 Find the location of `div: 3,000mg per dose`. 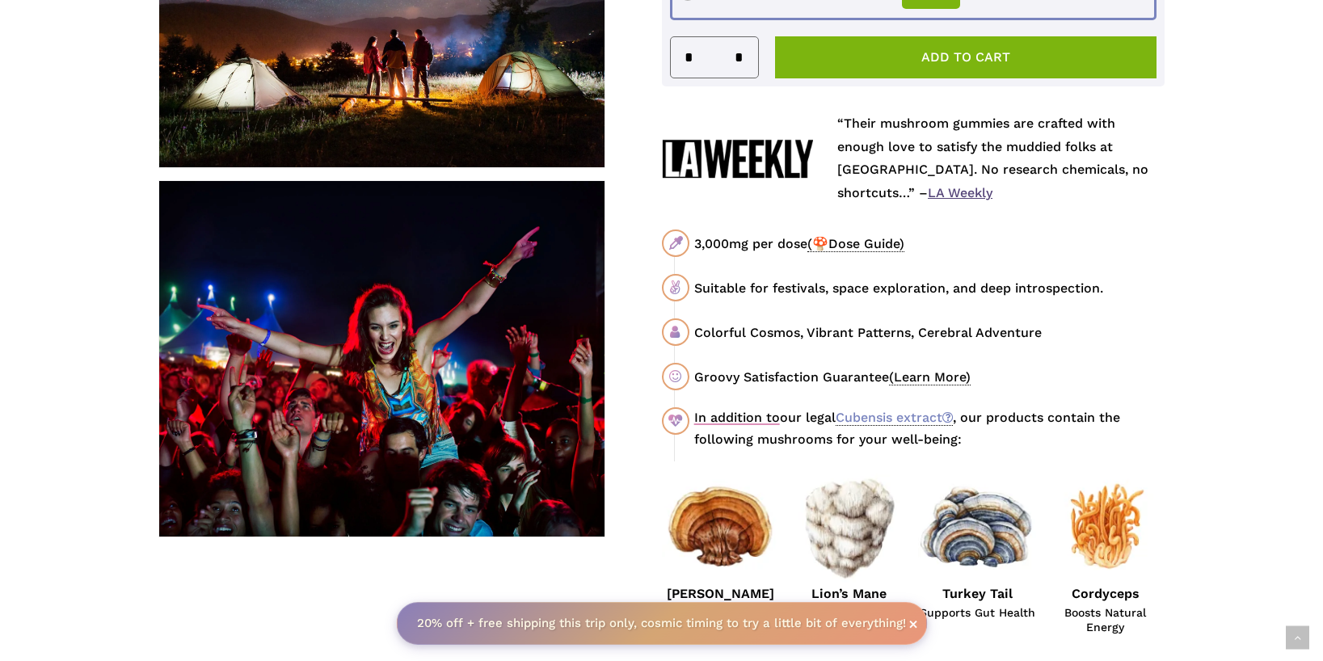

div: 3,000mg per dose is located at coordinates (929, 243).